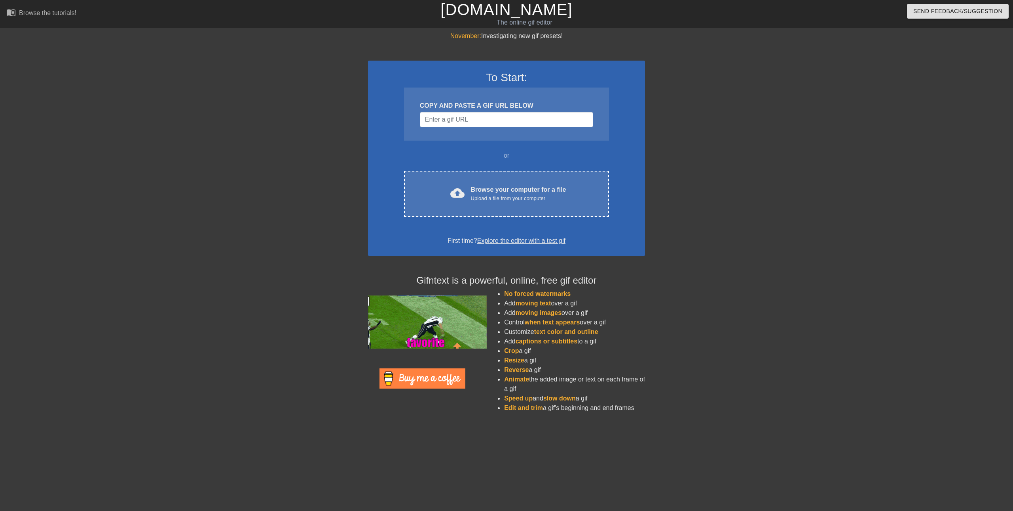 This screenshot has width=1013, height=511. I want to click on div: or, so click(507, 156).